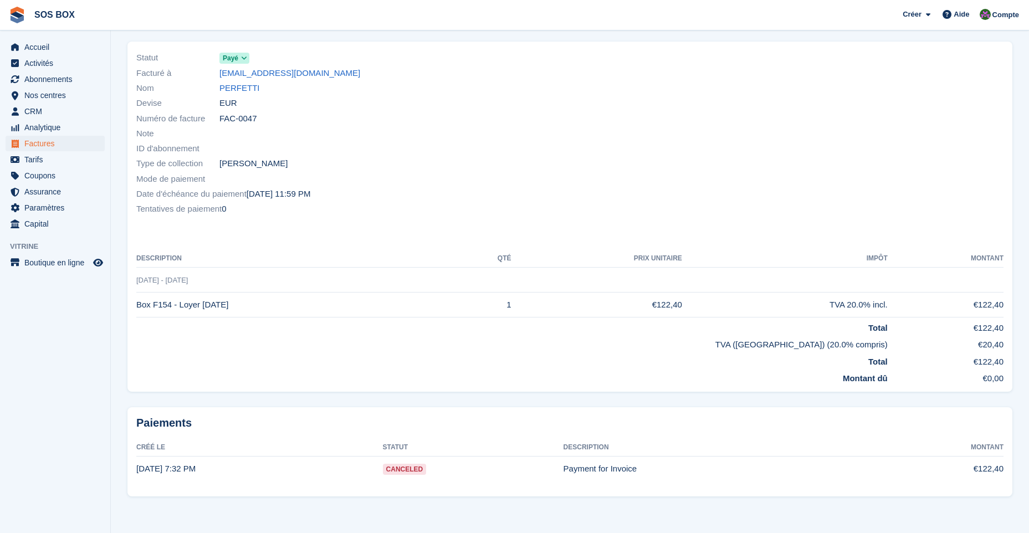 The image size is (1029, 533). What do you see at coordinates (865, 378) in the screenshot?
I see `strong: Montant dû` at bounding box center [865, 378].